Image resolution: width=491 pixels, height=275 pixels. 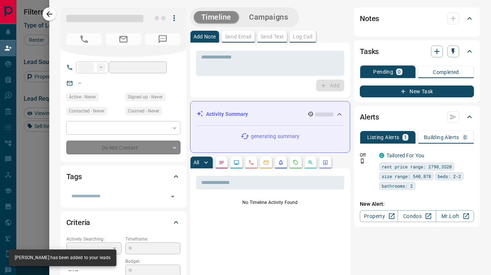 I want to click on svg: Requests, so click(x=295, y=163).